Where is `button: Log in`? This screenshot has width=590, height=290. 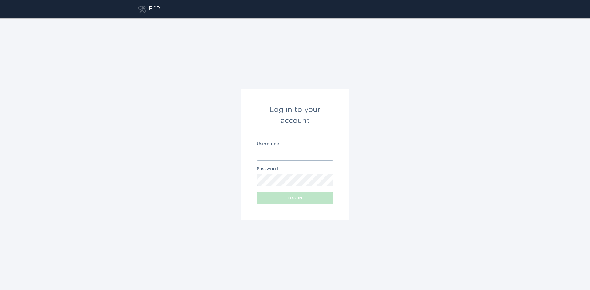
button: Log in is located at coordinates (295, 199).